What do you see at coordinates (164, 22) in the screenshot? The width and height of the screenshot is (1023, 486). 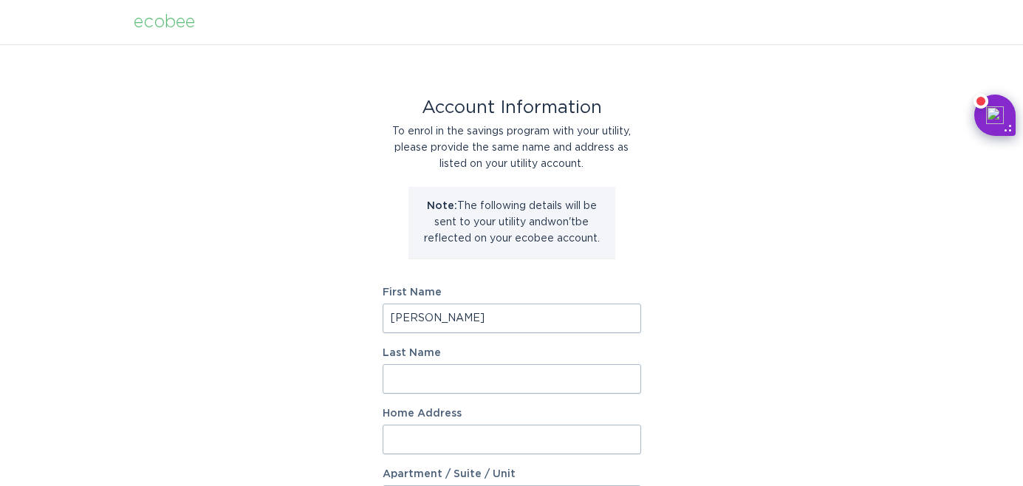 I see `div: ecobee` at bounding box center [164, 22].